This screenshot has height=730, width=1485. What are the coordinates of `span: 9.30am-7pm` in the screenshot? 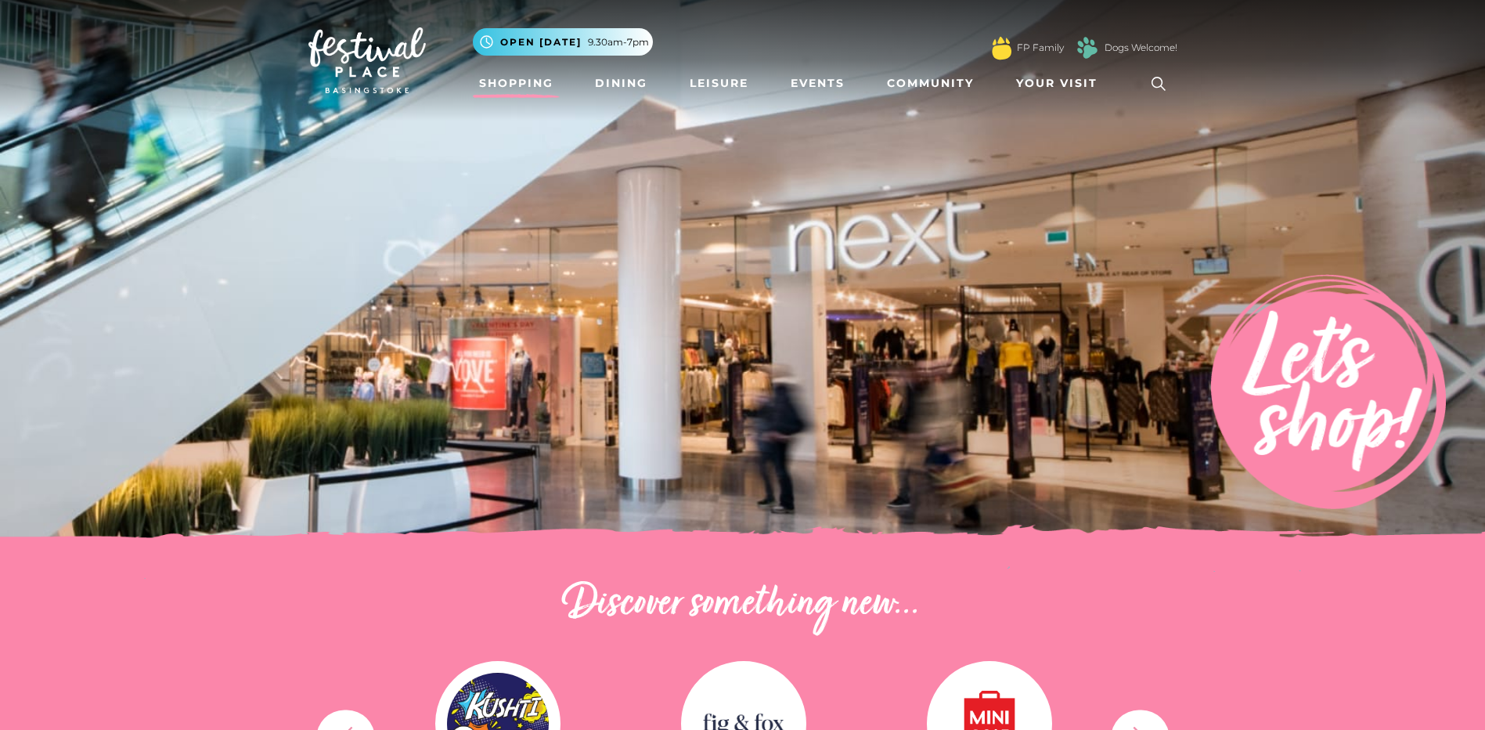 It's located at (619, 42).